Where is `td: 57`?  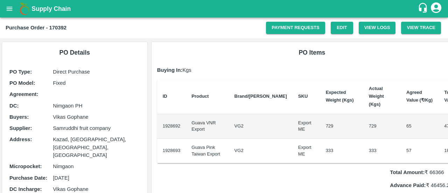
td: 57 is located at coordinates (420, 151).